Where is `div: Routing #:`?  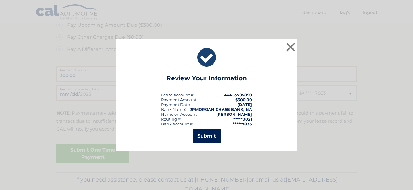
div: Routing #: is located at coordinates (171, 119).